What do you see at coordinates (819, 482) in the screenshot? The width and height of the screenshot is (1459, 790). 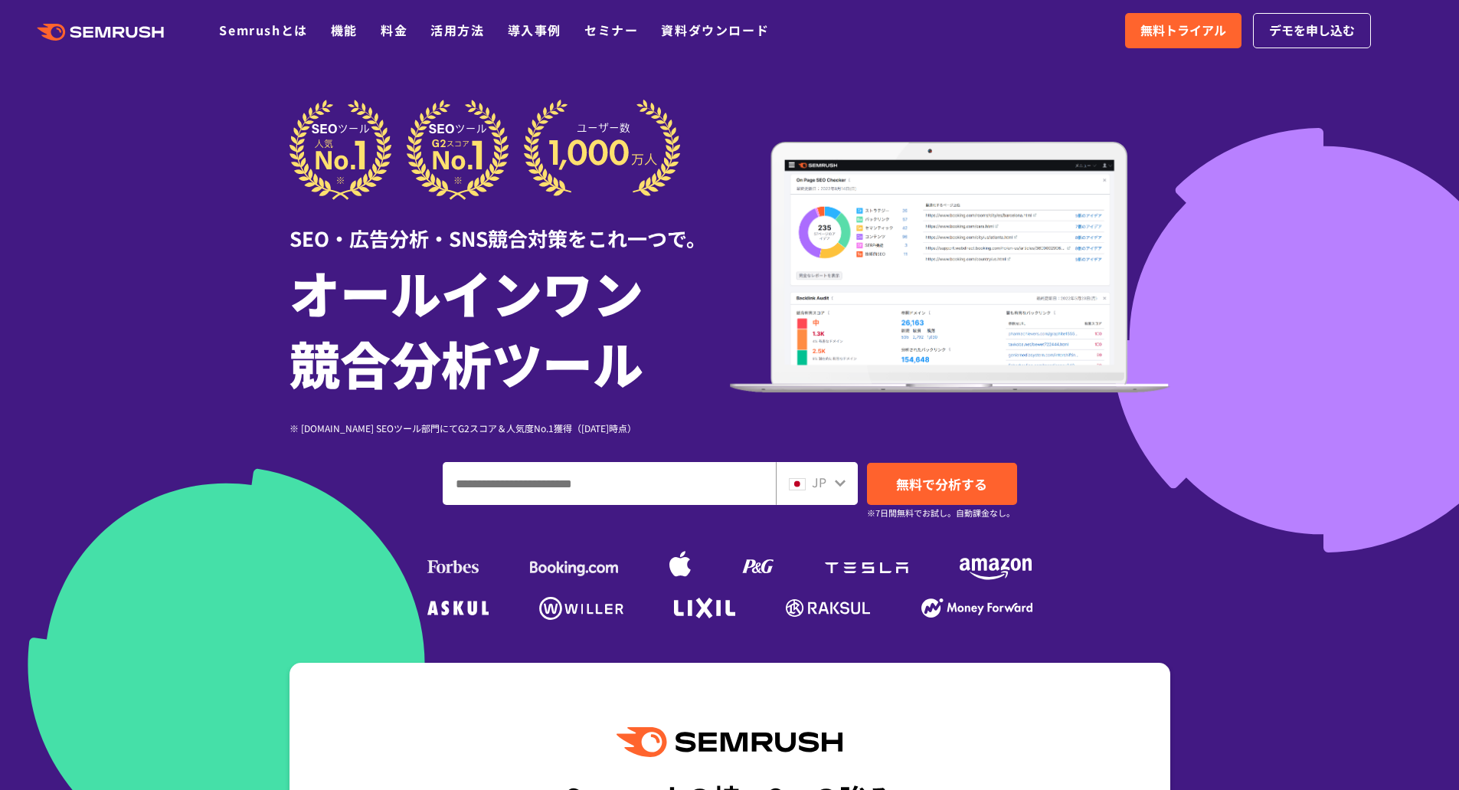 I see `span: JP` at bounding box center [819, 482].